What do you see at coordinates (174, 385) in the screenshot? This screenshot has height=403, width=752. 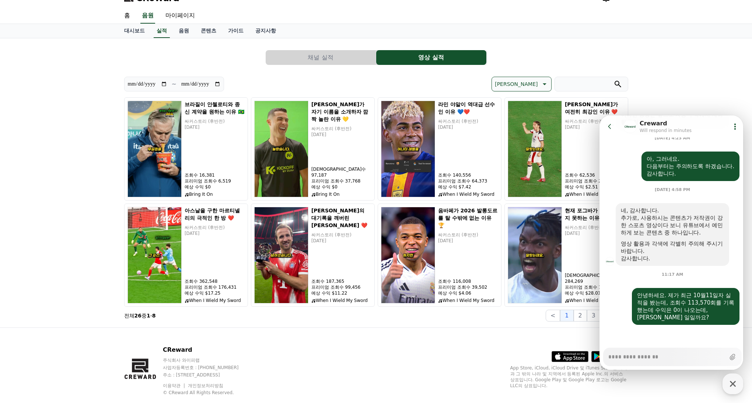 I see `a: 이용약관` at bounding box center [174, 385].